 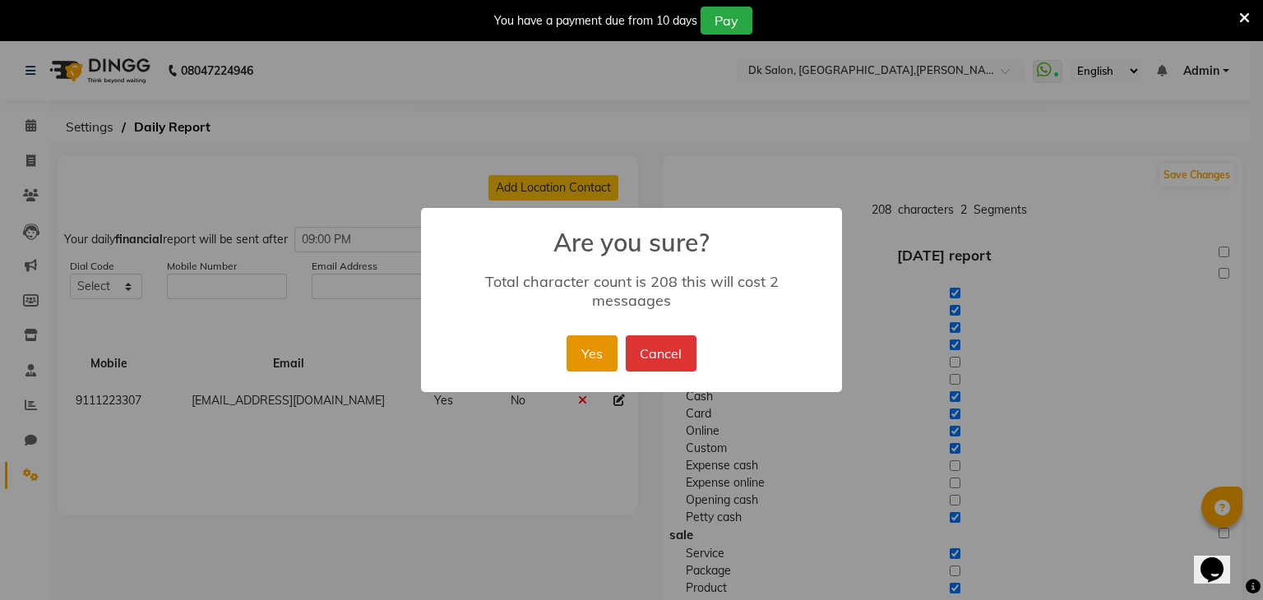 What do you see at coordinates (591, 354) in the screenshot?
I see `button: Yes` at bounding box center [591, 354].